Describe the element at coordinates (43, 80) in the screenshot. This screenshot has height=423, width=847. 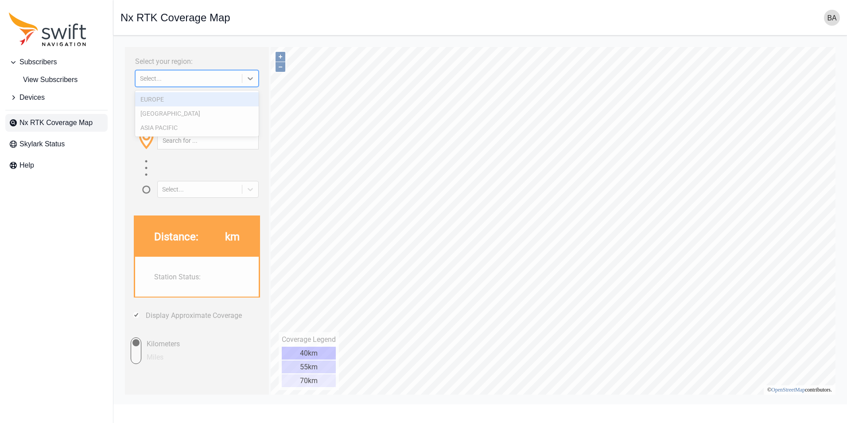
I see `span: View Subscribers` at that location.